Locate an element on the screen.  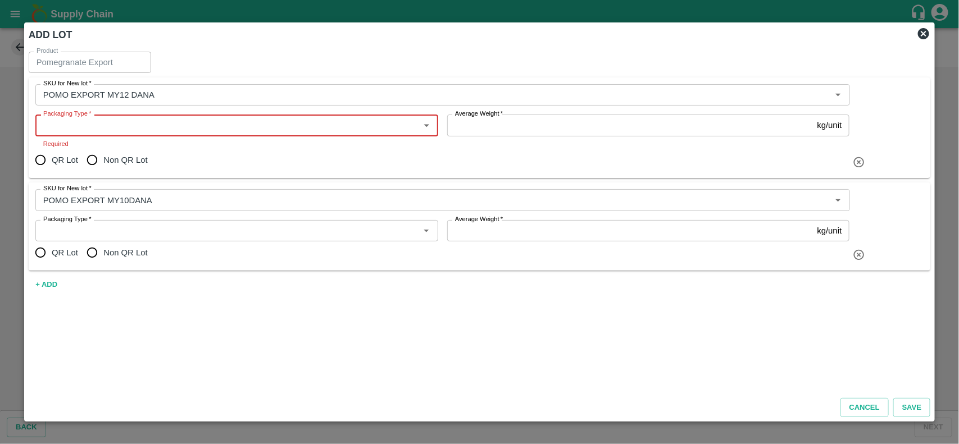
label: Product is located at coordinates (47, 51).